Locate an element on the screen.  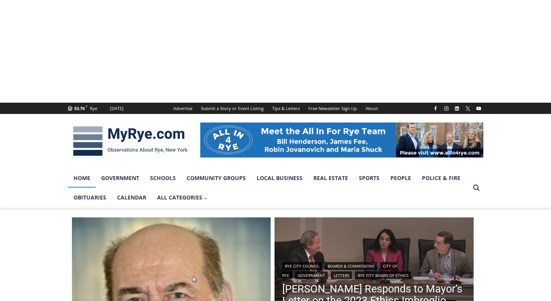
a: Local Business is located at coordinates (280, 178).